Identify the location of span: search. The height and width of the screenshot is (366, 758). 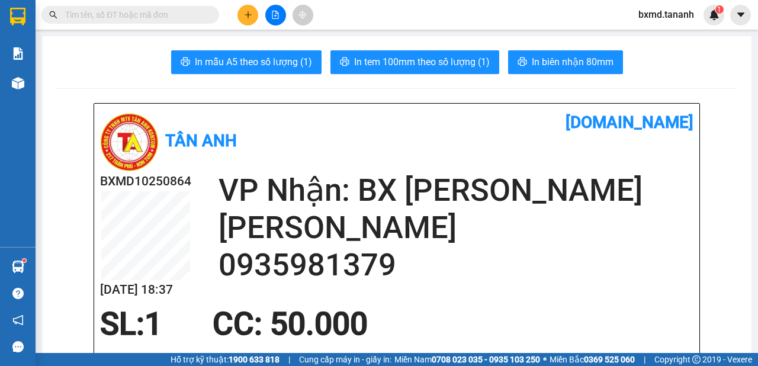
(53, 15).